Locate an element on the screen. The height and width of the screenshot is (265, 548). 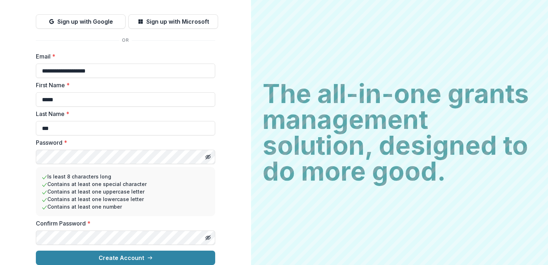
label: Last Name is located at coordinates (123, 114).